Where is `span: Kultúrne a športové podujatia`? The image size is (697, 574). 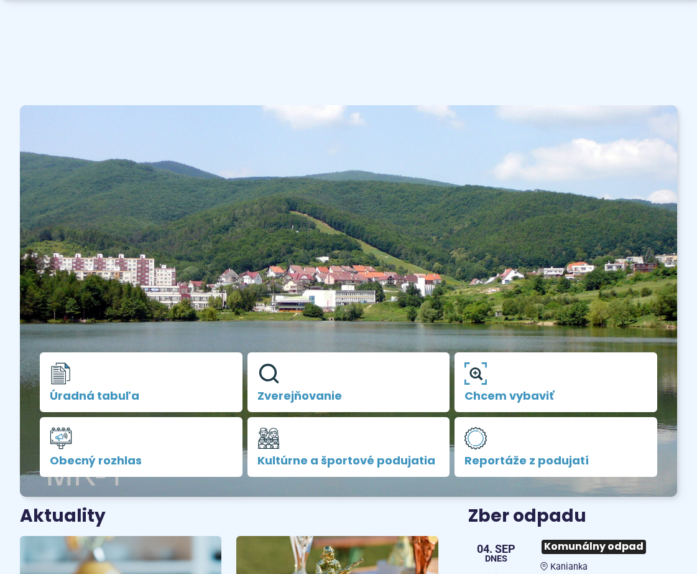 span: Kultúrne a športové podujatia is located at coordinates (349, 460).